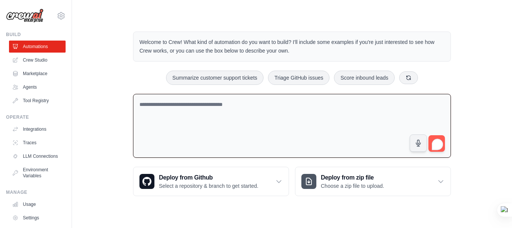 Image resolution: width=512 pixels, height=228 pixels. Describe the element at coordinates (37, 217) in the screenshot. I see `a: Settings` at that location.